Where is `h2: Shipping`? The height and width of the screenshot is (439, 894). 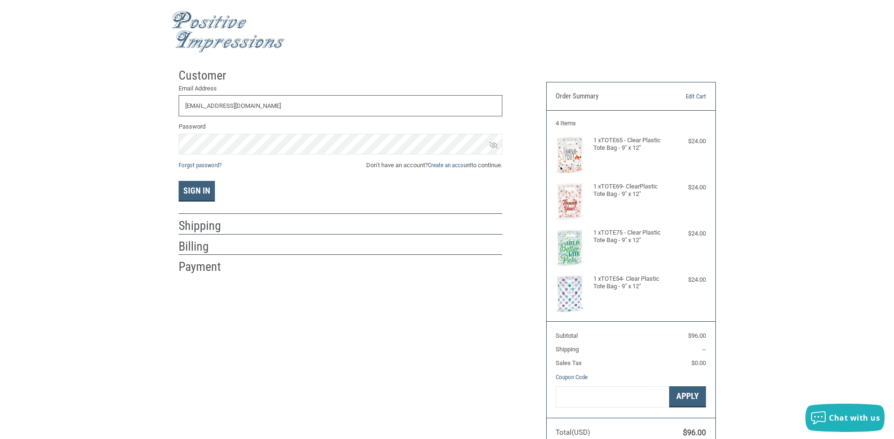 h2: Shipping is located at coordinates (206, 226).